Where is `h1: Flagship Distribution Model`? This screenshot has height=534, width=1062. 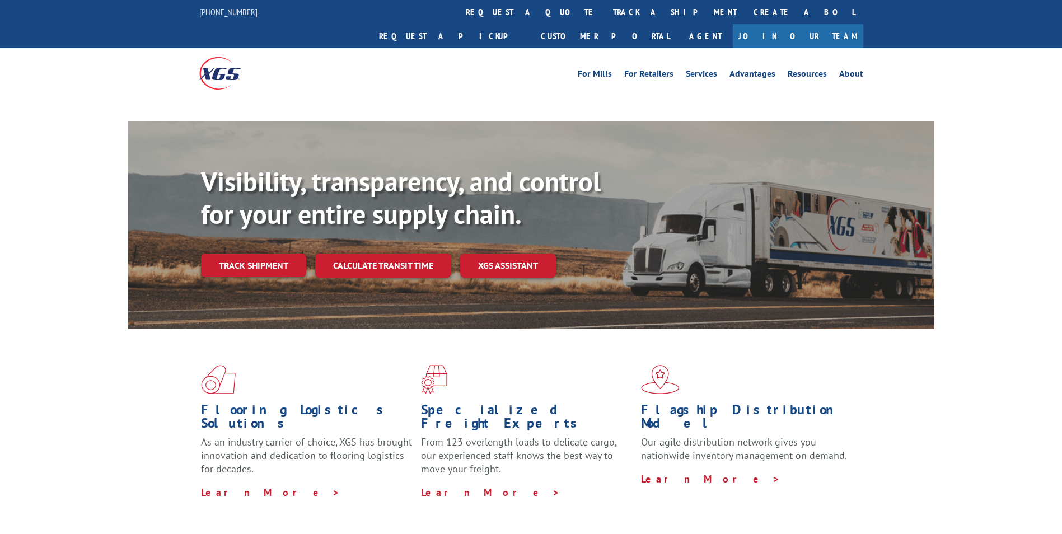 h1: Flagship Distribution Model is located at coordinates (747, 419).